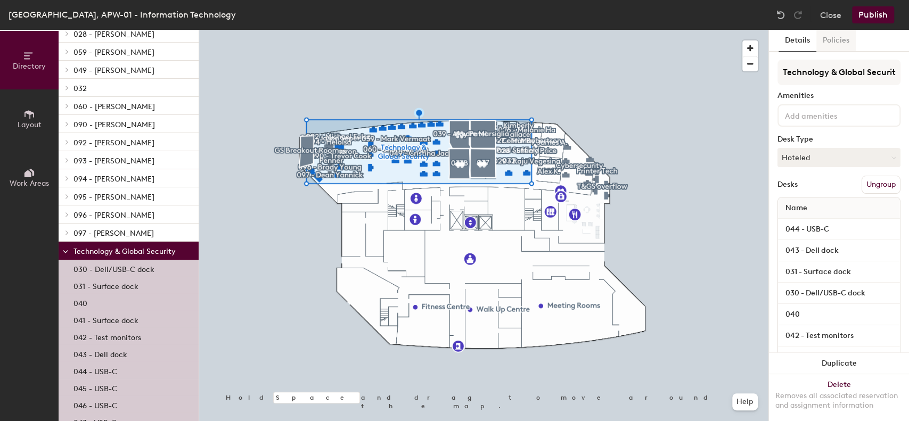  I want to click on span: Directory, so click(29, 66).